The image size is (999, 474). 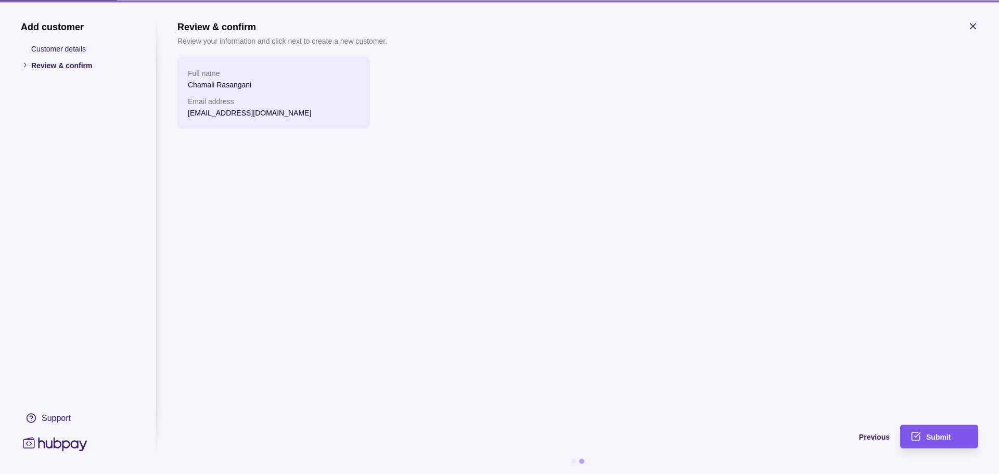 I want to click on span: Previous, so click(x=874, y=437).